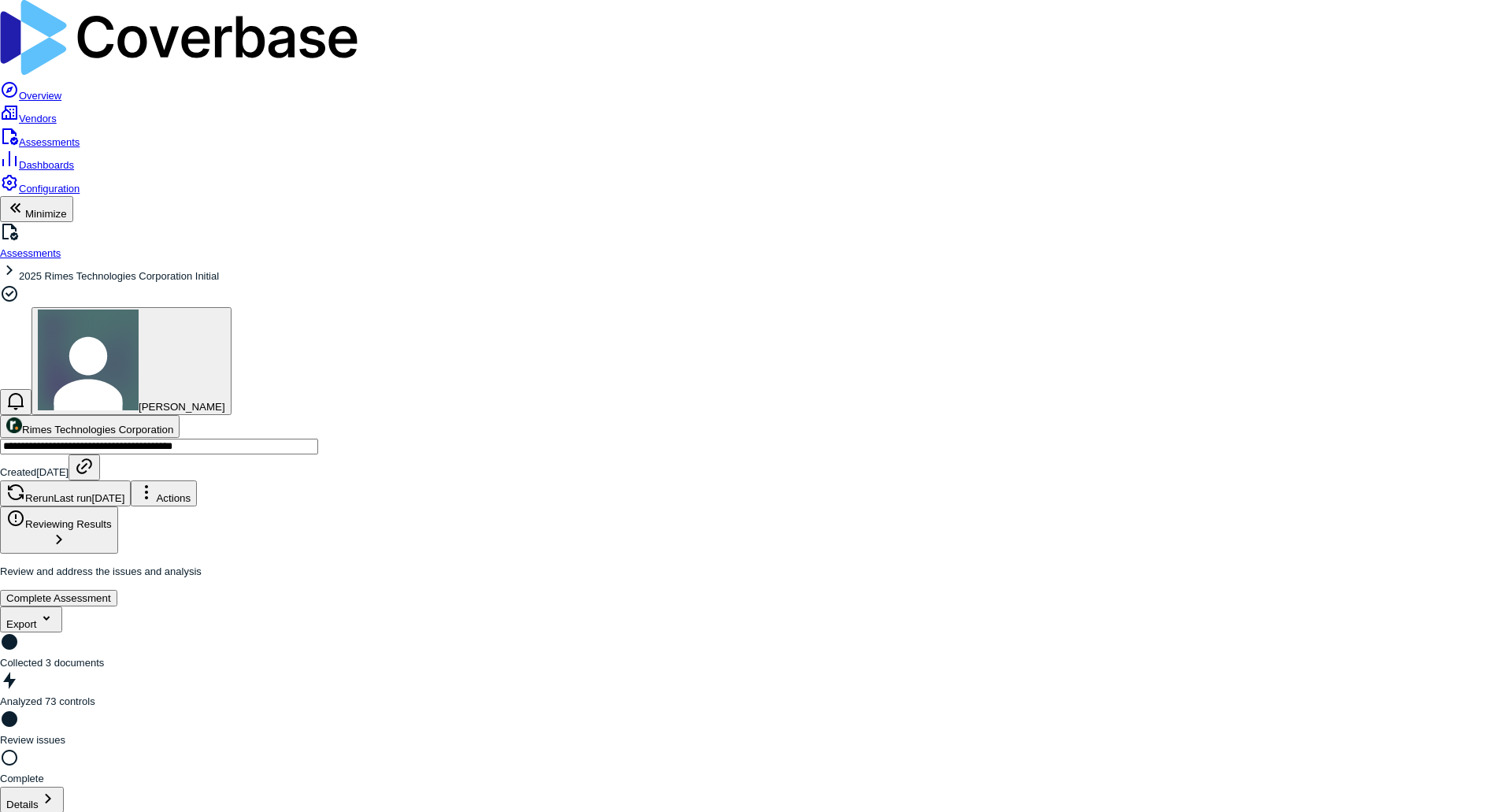 The image size is (1512, 812). I want to click on span: Assessments, so click(48, 142).